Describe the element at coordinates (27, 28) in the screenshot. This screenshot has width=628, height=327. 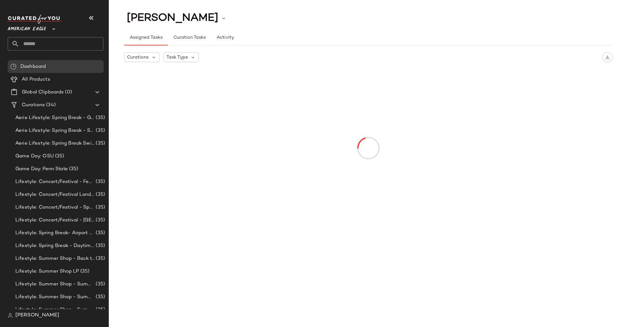
I see `span: American Eagle` at that location.